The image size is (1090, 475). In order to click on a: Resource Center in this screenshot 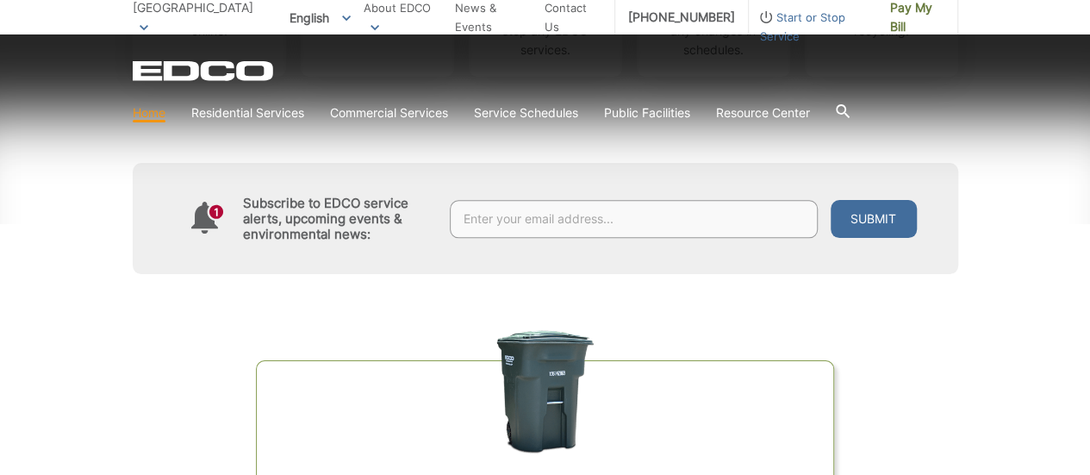, I will do `click(762, 113)`.